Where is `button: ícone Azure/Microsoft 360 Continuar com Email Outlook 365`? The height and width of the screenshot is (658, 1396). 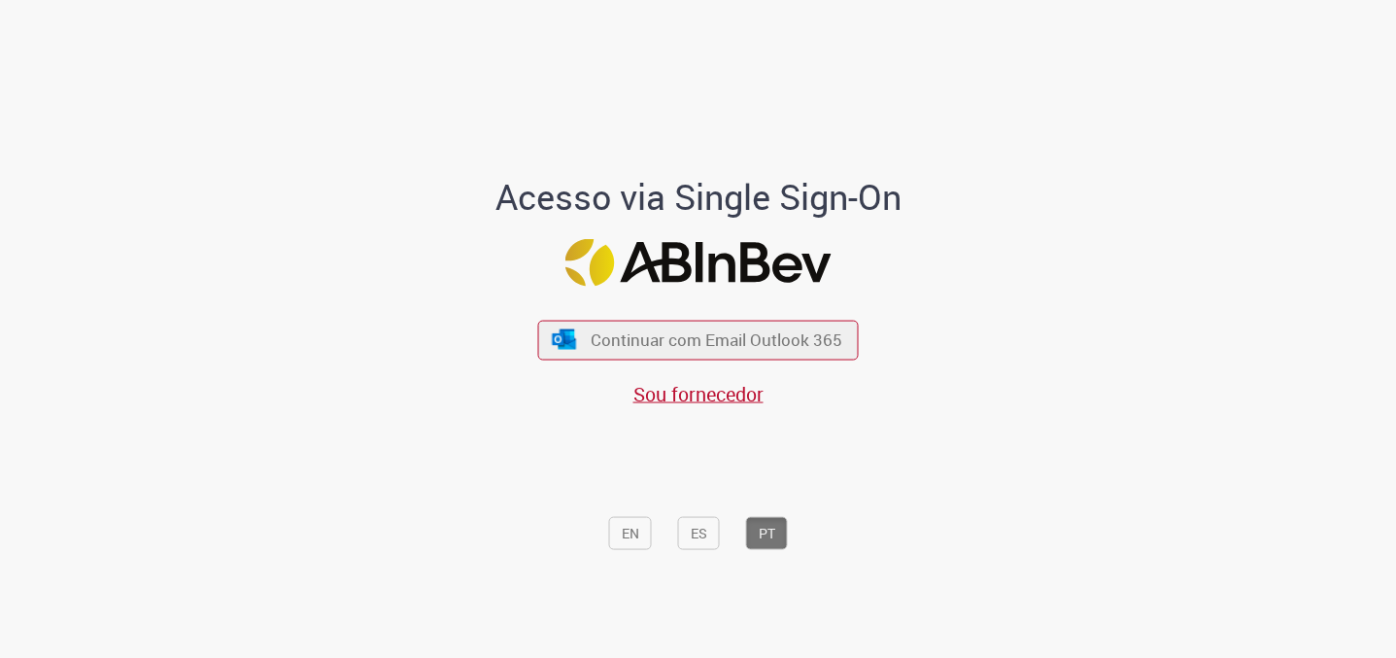 button: ícone Azure/Microsoft 360 Continuar com Email Outlook 365 is located at coordinates (699, 339).